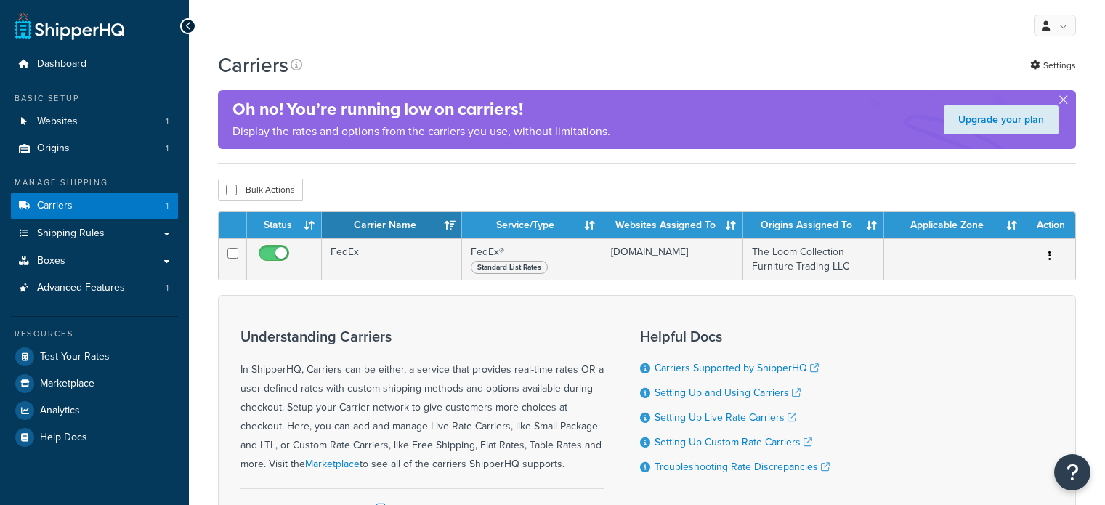 This screenshot has height=505, width=1105. I want to click on a: Websites 1, so click(94, 121).